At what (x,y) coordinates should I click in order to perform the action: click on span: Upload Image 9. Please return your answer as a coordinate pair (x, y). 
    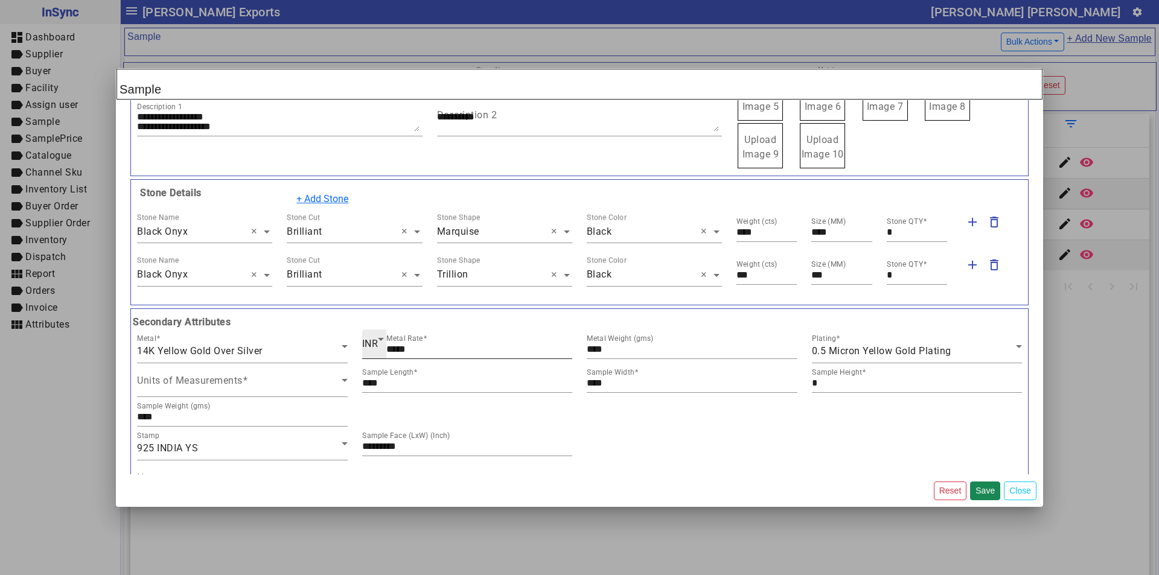
    Looking at the image, I should click on (761, 147).